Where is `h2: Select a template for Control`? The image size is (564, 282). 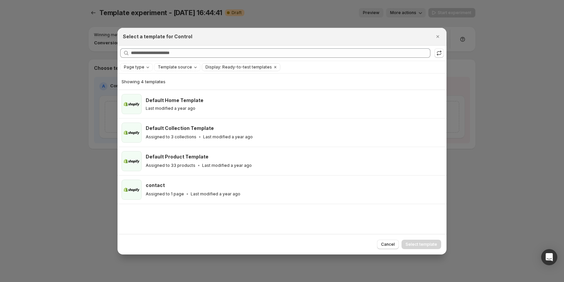
h2: Select a template for Control is located at coordinates (157, 37).